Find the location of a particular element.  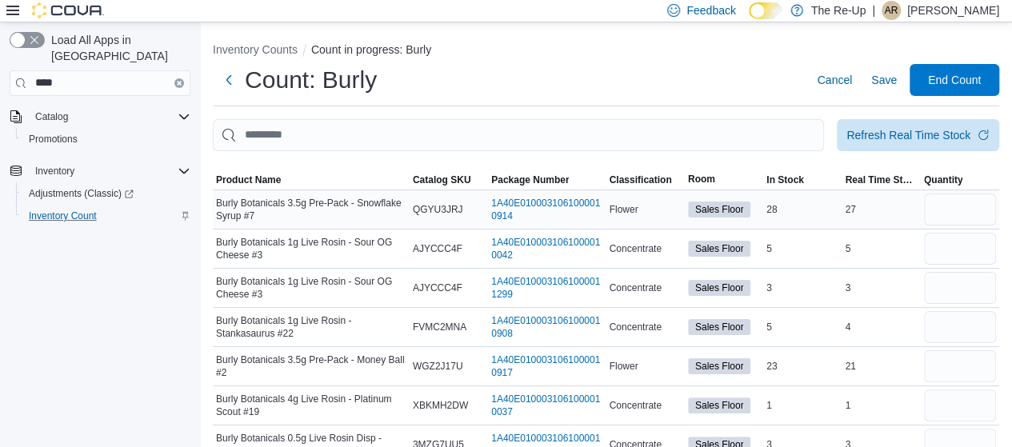

nav: Complex example is located at coordinates (100, 184).